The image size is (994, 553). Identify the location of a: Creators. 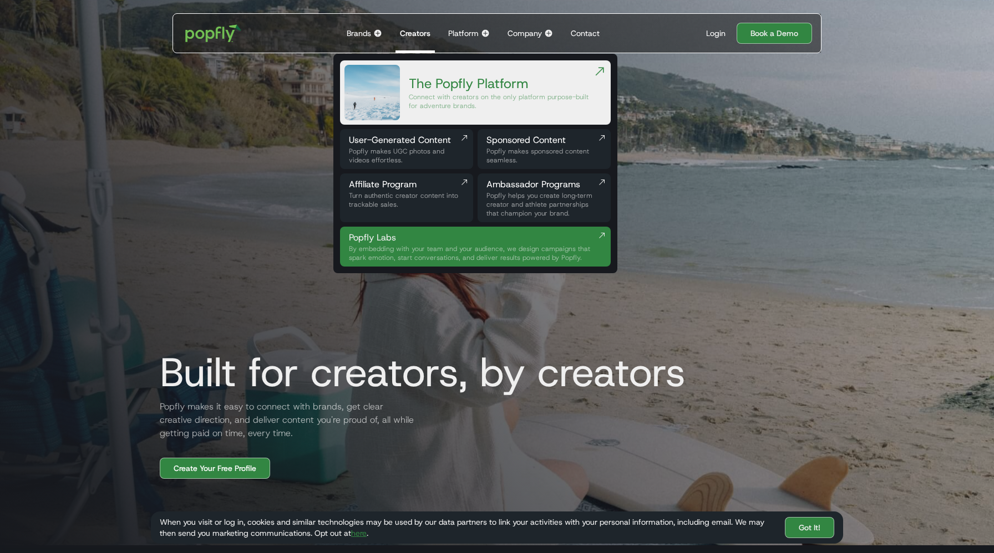
(415, 33).